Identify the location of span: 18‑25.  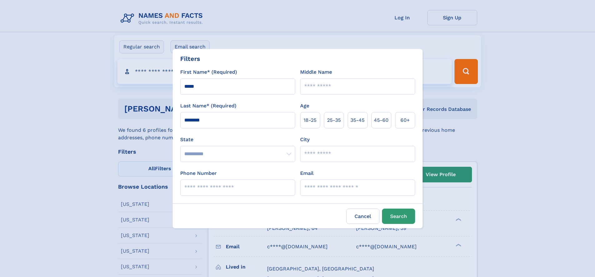
(310, 120).